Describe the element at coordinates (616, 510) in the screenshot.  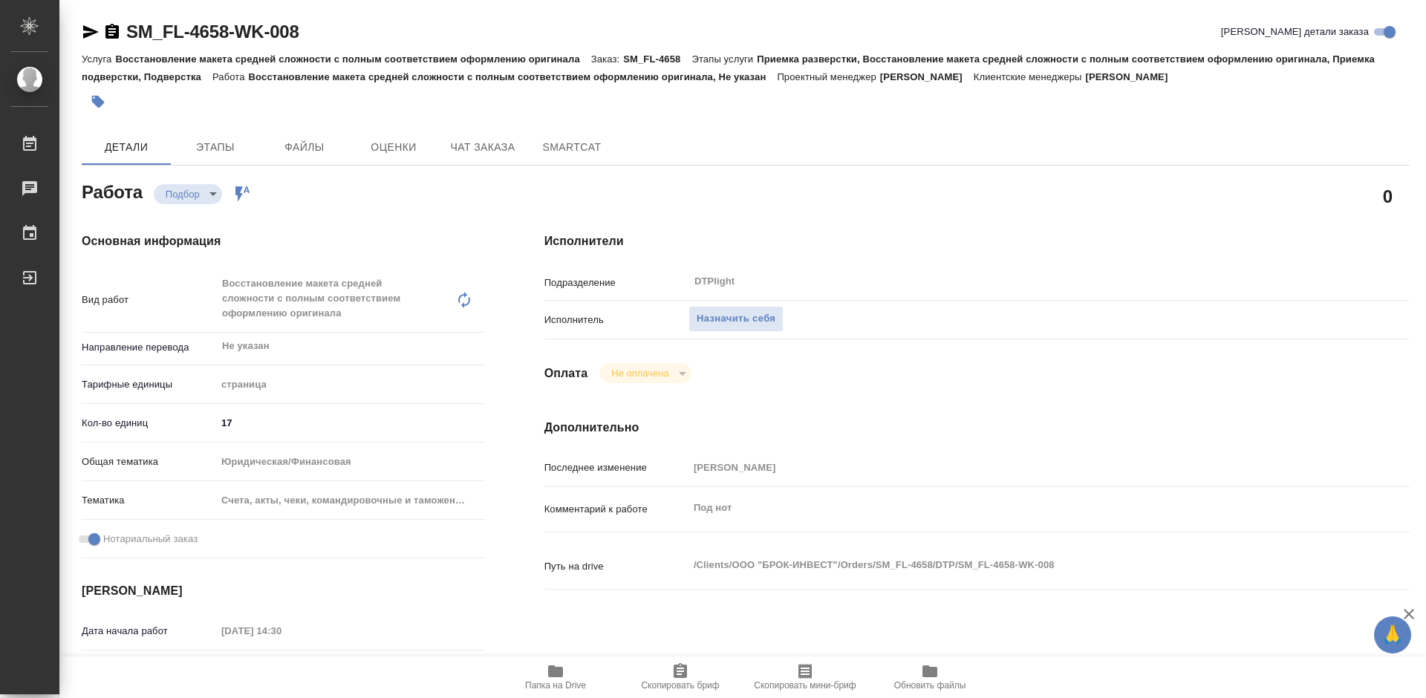
I see `p: Комментарий к работе` at that location.